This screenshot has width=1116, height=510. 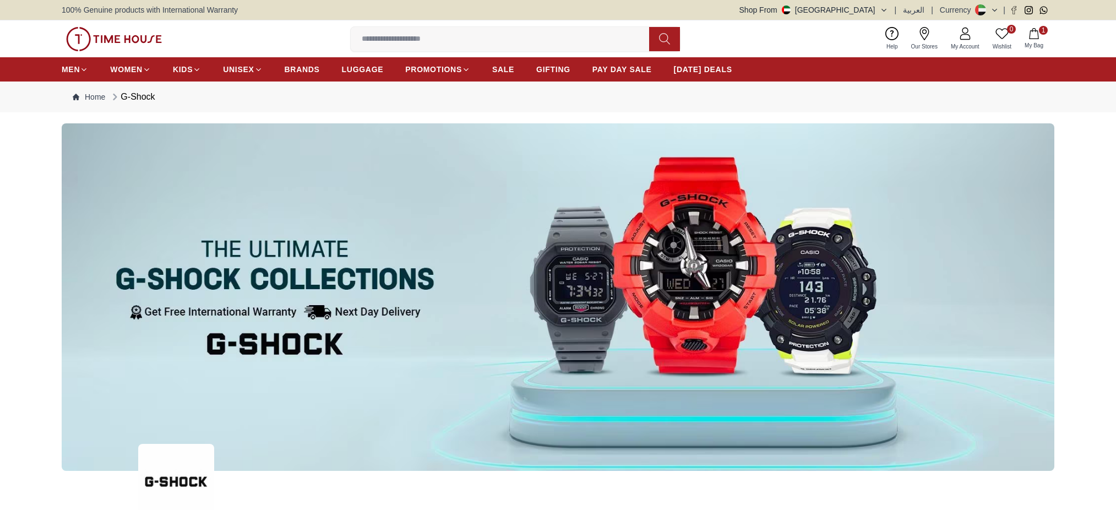 What do you see at coordinates (1002, 46) in the screenshot?
I see `span: Wishlist` at bounding box center [1002, 46].